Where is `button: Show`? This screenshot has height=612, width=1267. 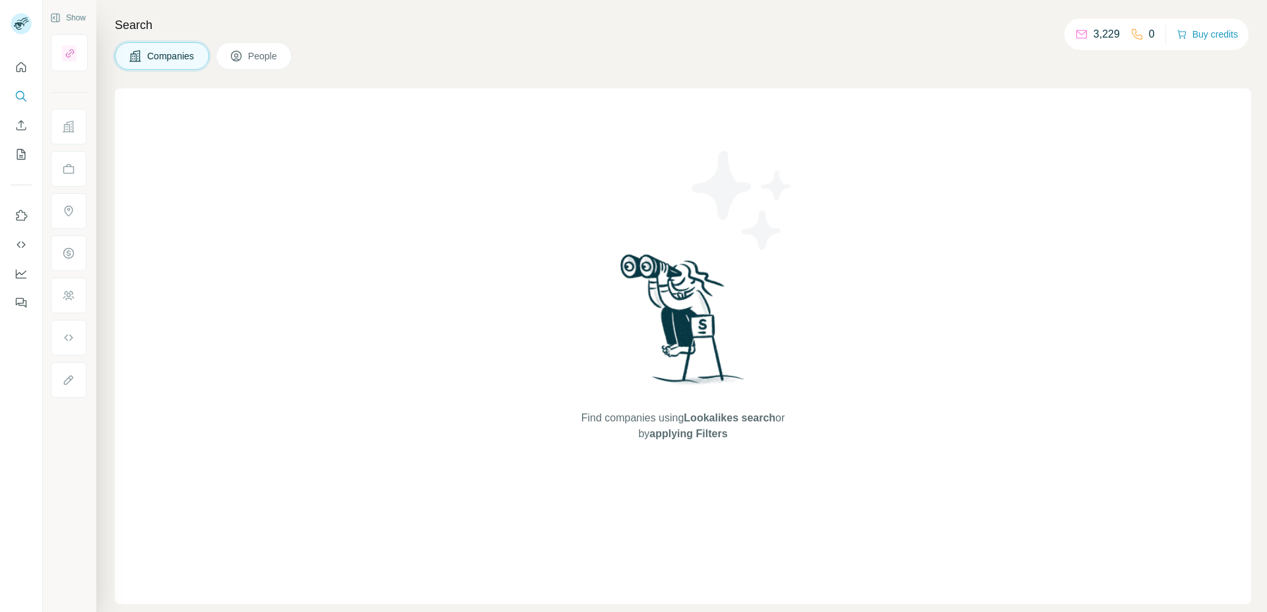
button: Show is located at coordinates (68, 18).